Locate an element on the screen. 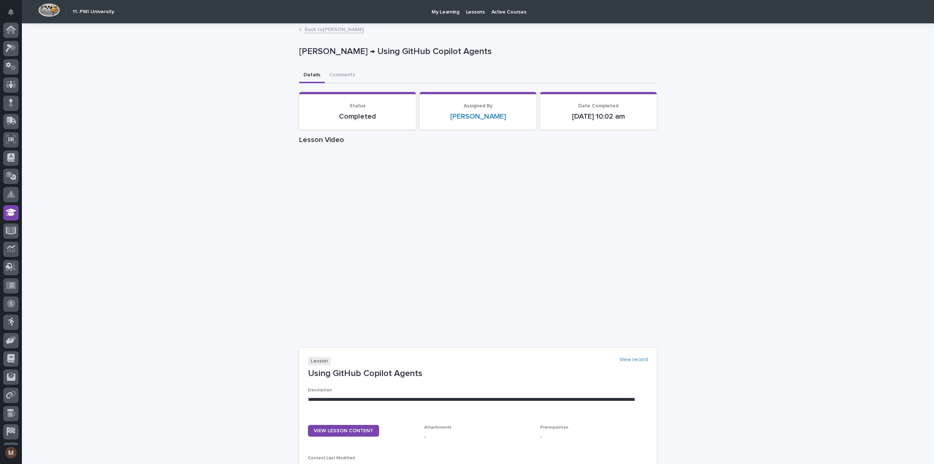  img: Workspace Logo is located at coordinates (49, 10).